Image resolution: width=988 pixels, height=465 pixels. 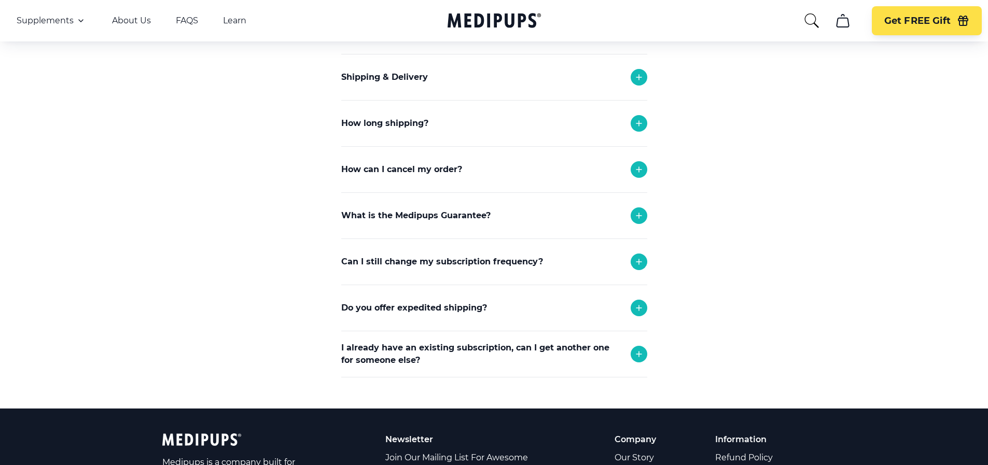 I want to click on p: How can I cancel my order?, so click(x=402, y=170).